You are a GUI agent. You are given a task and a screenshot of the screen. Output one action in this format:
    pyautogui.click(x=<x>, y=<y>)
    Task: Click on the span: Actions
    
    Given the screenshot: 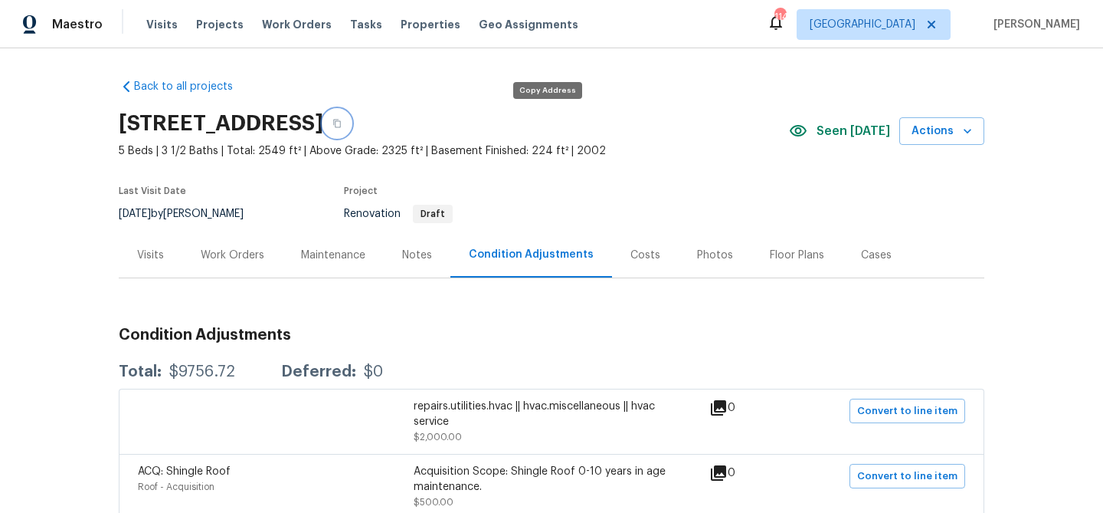 What is the action you would take?
    pyautogui.click(x=942, y=131)
    